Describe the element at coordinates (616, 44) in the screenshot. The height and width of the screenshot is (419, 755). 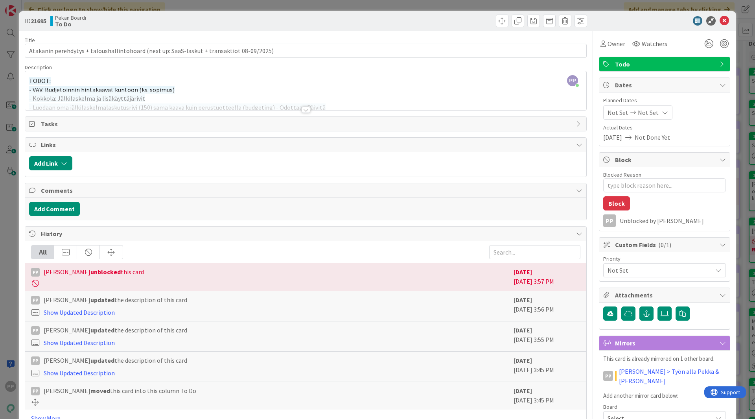
I see `span: Owner` at that location.